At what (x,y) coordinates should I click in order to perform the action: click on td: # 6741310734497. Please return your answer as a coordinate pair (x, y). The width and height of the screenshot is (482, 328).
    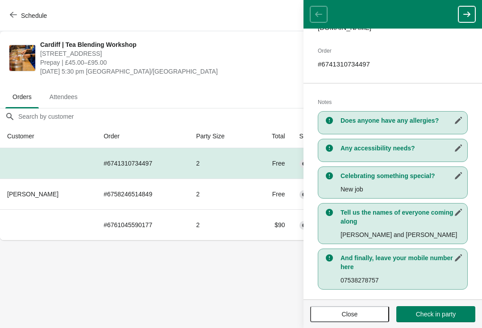
    Looking at the image, I should click on (142, 163).